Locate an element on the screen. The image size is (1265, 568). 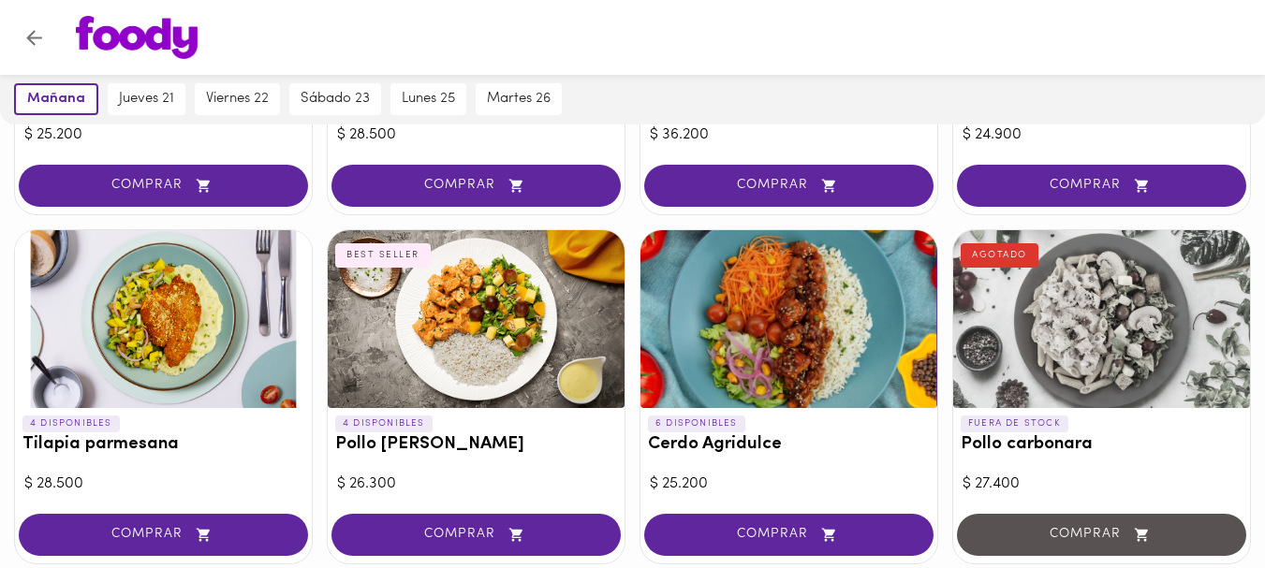
button: mañana is located at coordinates (56, 99).